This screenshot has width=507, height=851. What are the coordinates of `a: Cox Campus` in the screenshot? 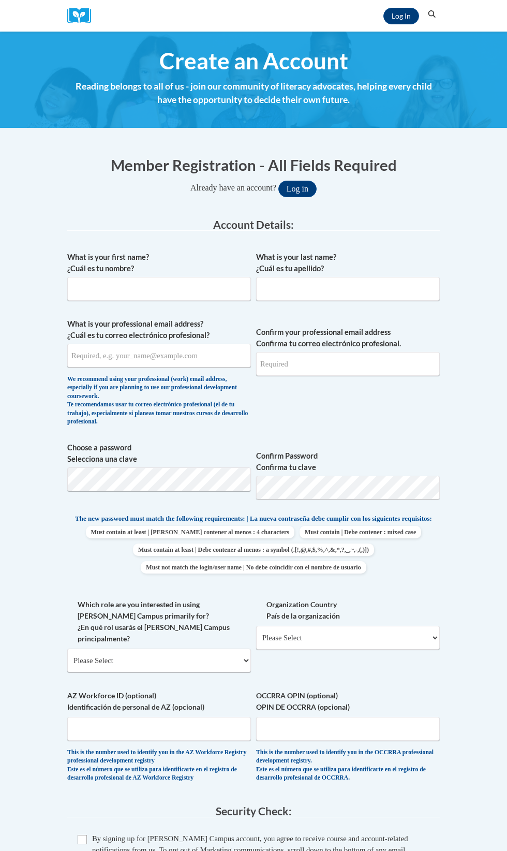 It's located at (83, 16).